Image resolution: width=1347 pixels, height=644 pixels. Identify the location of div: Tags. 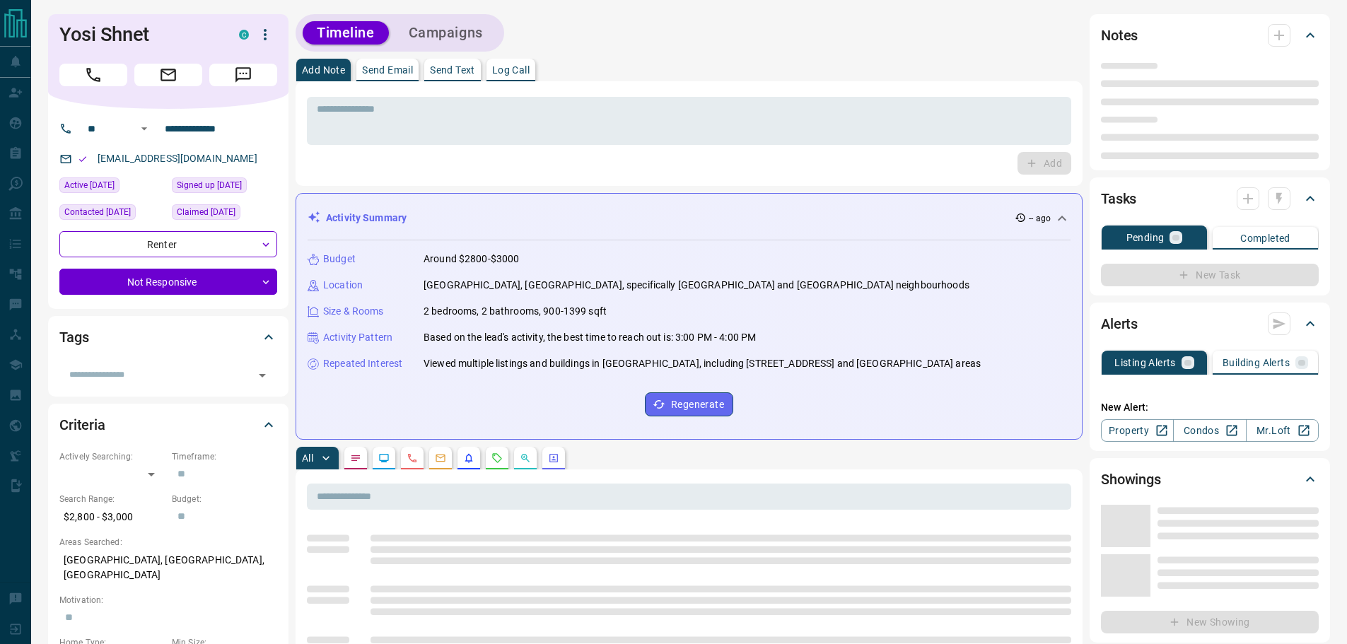
(168, 337).